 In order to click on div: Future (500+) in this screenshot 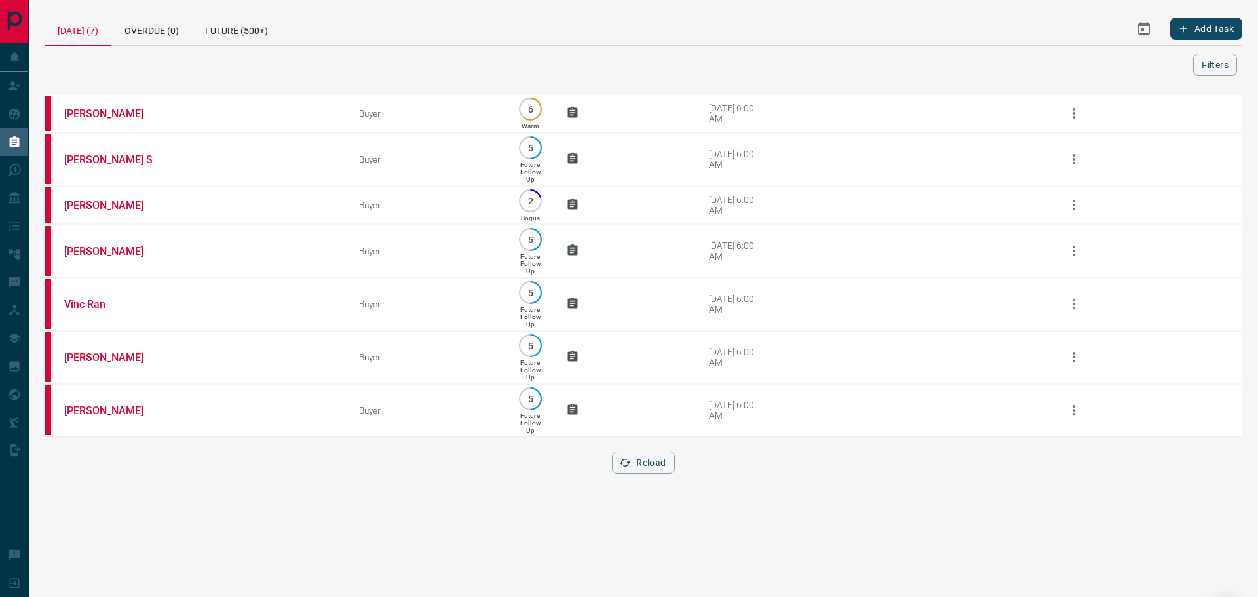, I will do `click(237, 29)`.